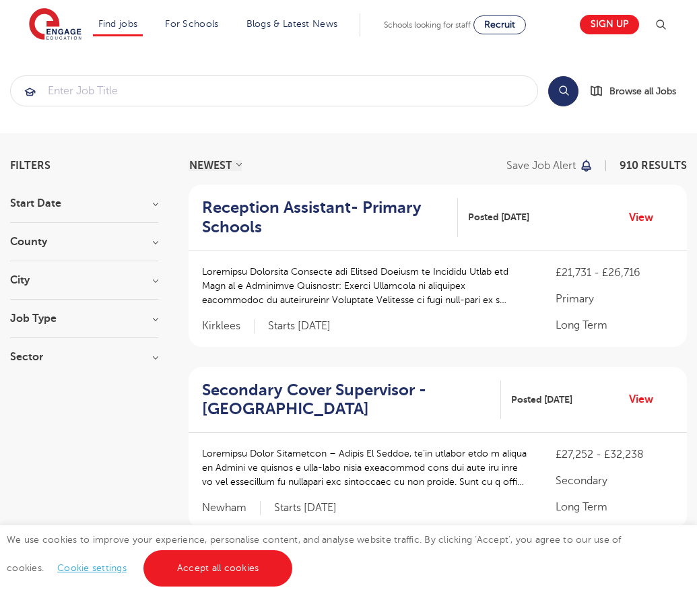  Describe the element at coordinates (314, 554) in the screenshot. I see `span: We use cookies to improve your experience, personalise content, and analyse website traffic. By c...` at that location.